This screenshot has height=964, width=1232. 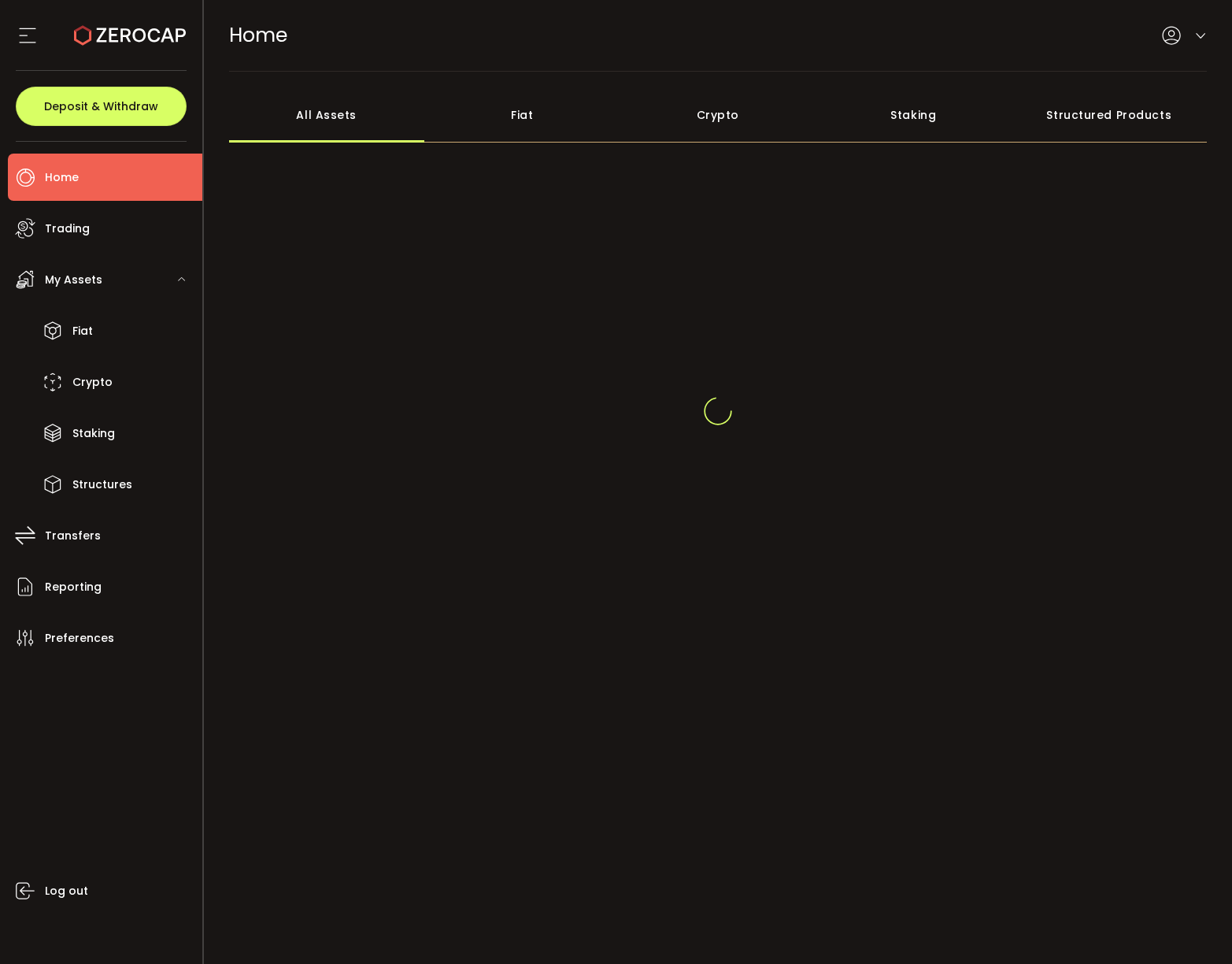 I want to click on span: Reporting, so click(x=73, y=586).